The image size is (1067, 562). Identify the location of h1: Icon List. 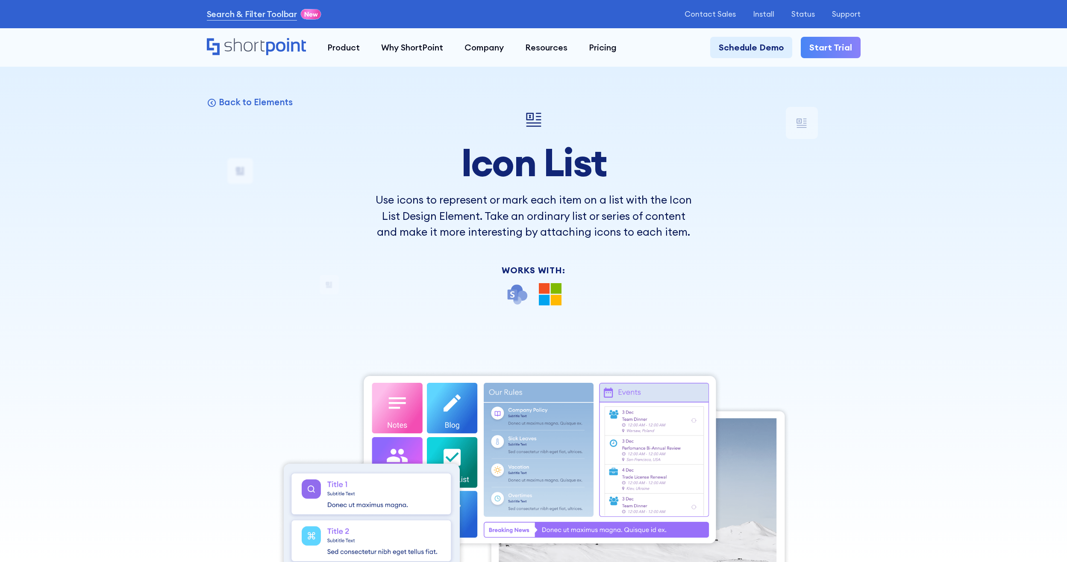
(534, 162).